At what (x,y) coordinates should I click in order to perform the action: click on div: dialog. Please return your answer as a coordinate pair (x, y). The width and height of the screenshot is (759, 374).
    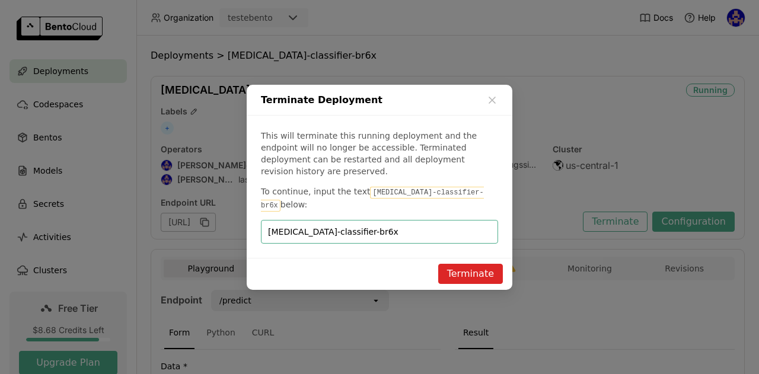
    Looking at the image, I should click on (379, 187).